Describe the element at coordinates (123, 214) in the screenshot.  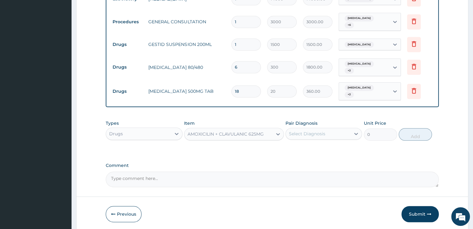
I see `button: Previous` at that location.